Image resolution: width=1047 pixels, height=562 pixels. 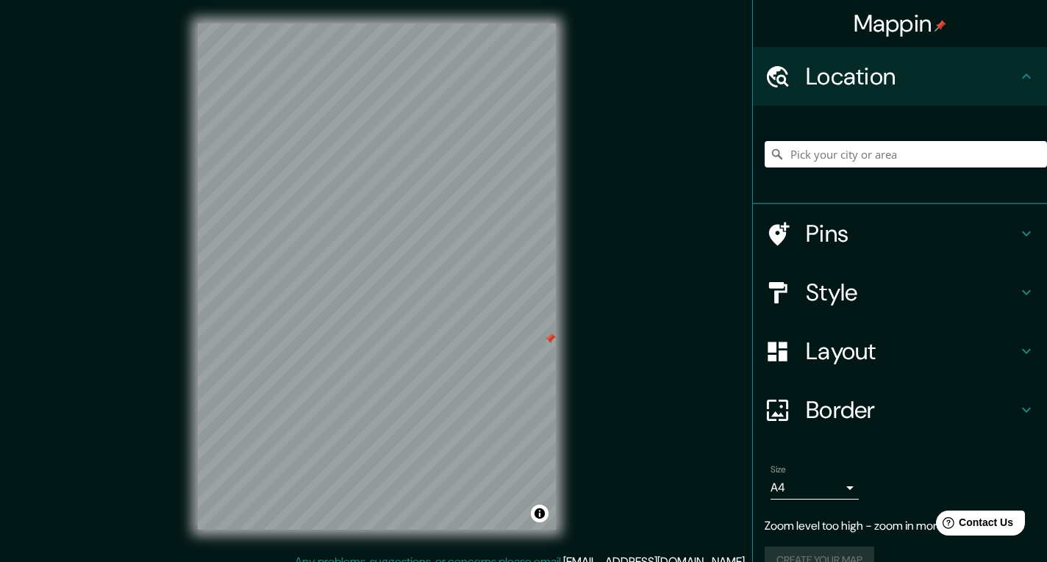 I want to click on canvas: Map, so click(x=376, y=276).